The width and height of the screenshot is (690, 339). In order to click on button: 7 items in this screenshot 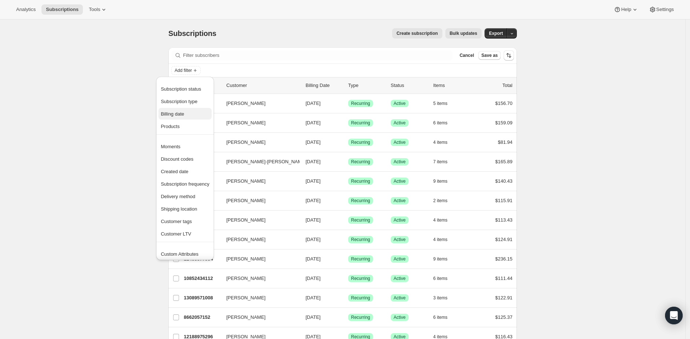, I will do `click(444, 162)`.